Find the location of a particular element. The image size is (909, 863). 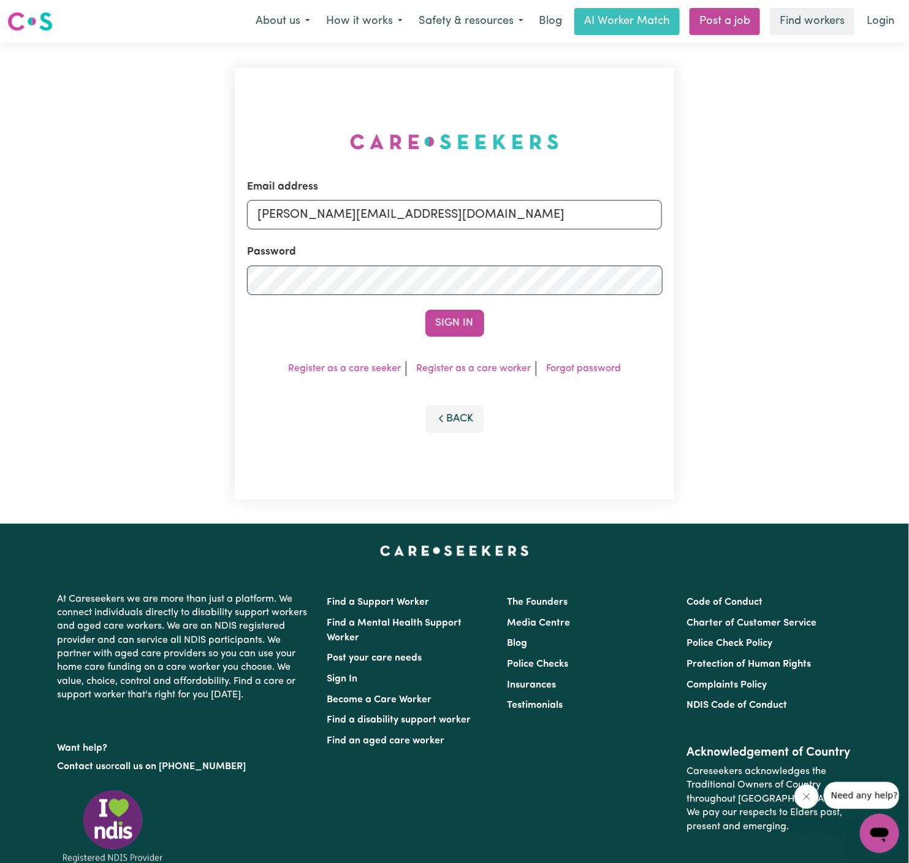

img: Careseekers logo is located at coordinates (30, 21).